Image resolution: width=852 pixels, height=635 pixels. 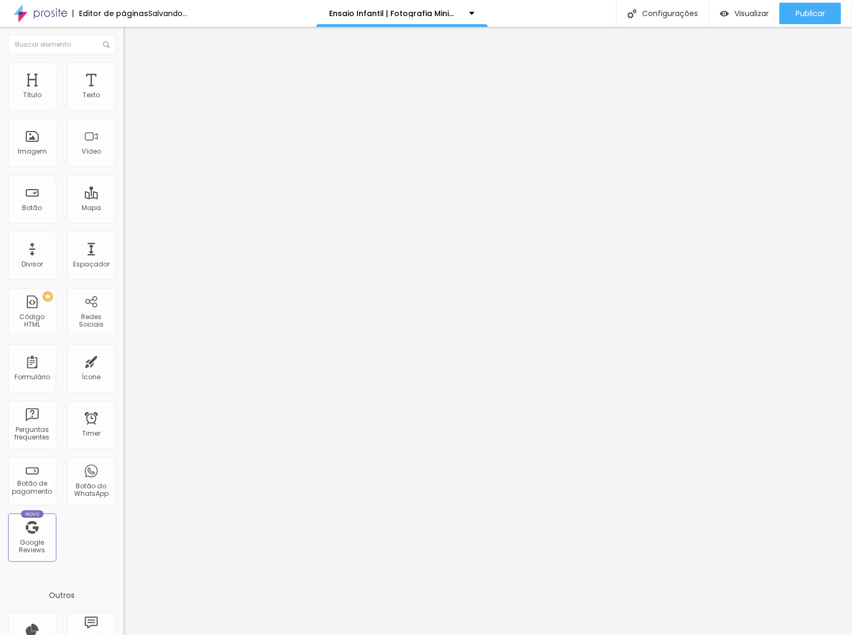 I want to click on input: Buscar elemento, so click(x=62, y=45).